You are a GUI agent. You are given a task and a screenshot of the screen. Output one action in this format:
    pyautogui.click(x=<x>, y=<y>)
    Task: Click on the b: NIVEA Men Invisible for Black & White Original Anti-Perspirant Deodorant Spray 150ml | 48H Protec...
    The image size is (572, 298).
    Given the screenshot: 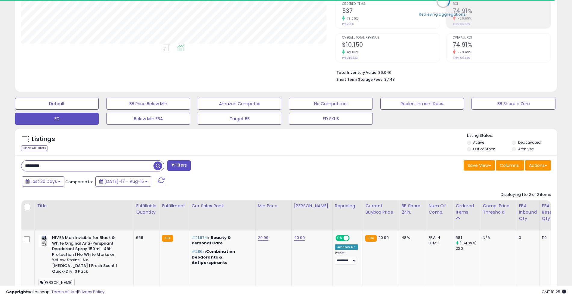 What is the action you would take?
    pyautogui.click(x=88, y=255)
    